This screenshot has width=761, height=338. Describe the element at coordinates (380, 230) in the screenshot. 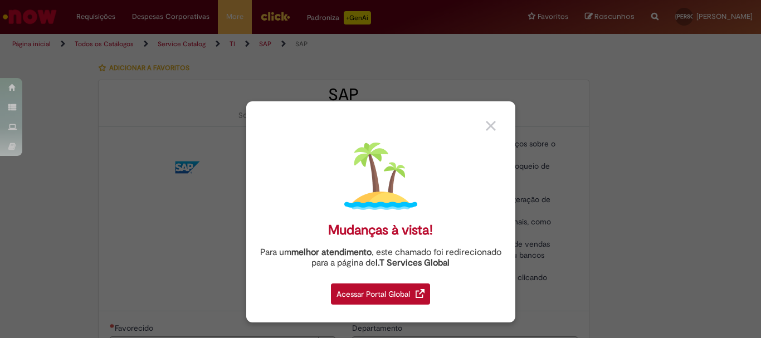

I see `div: Mudanças à vista!` at that location.